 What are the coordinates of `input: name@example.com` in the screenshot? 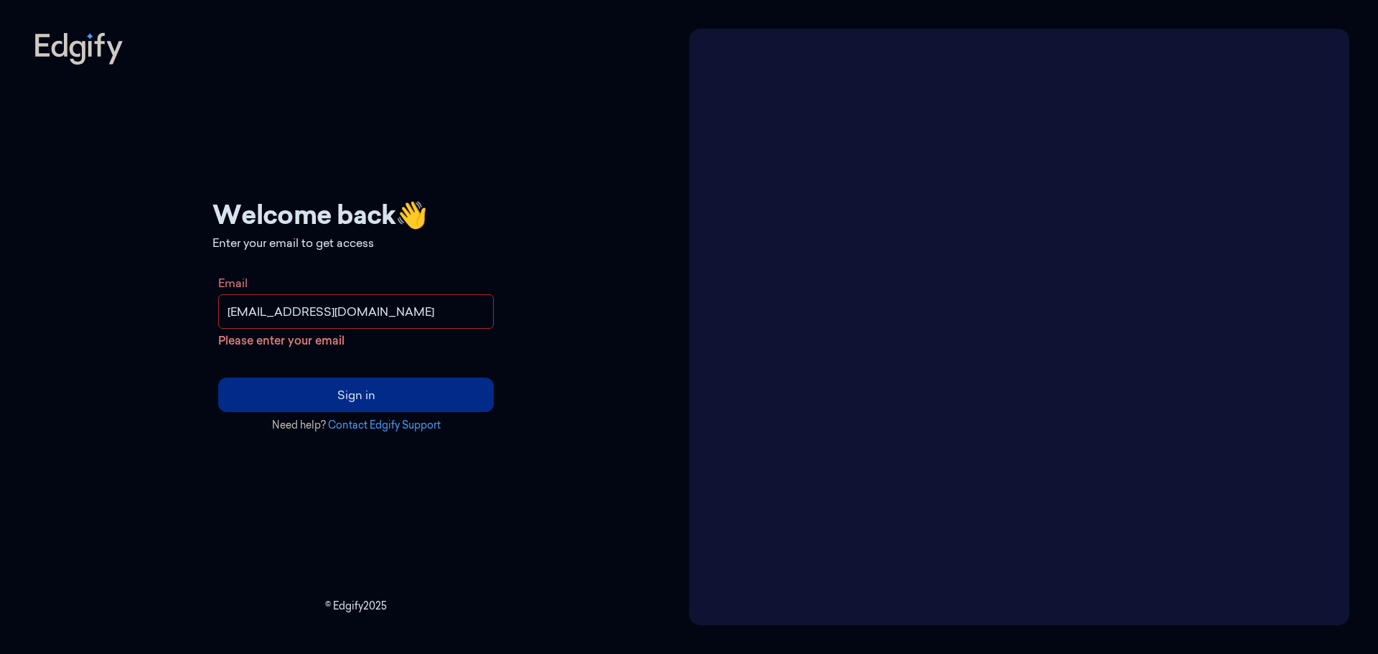 It's located at (356, 312).